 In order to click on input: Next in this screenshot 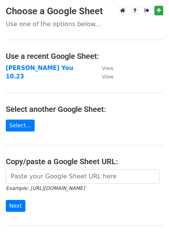, I will do `click(15, 206)`.